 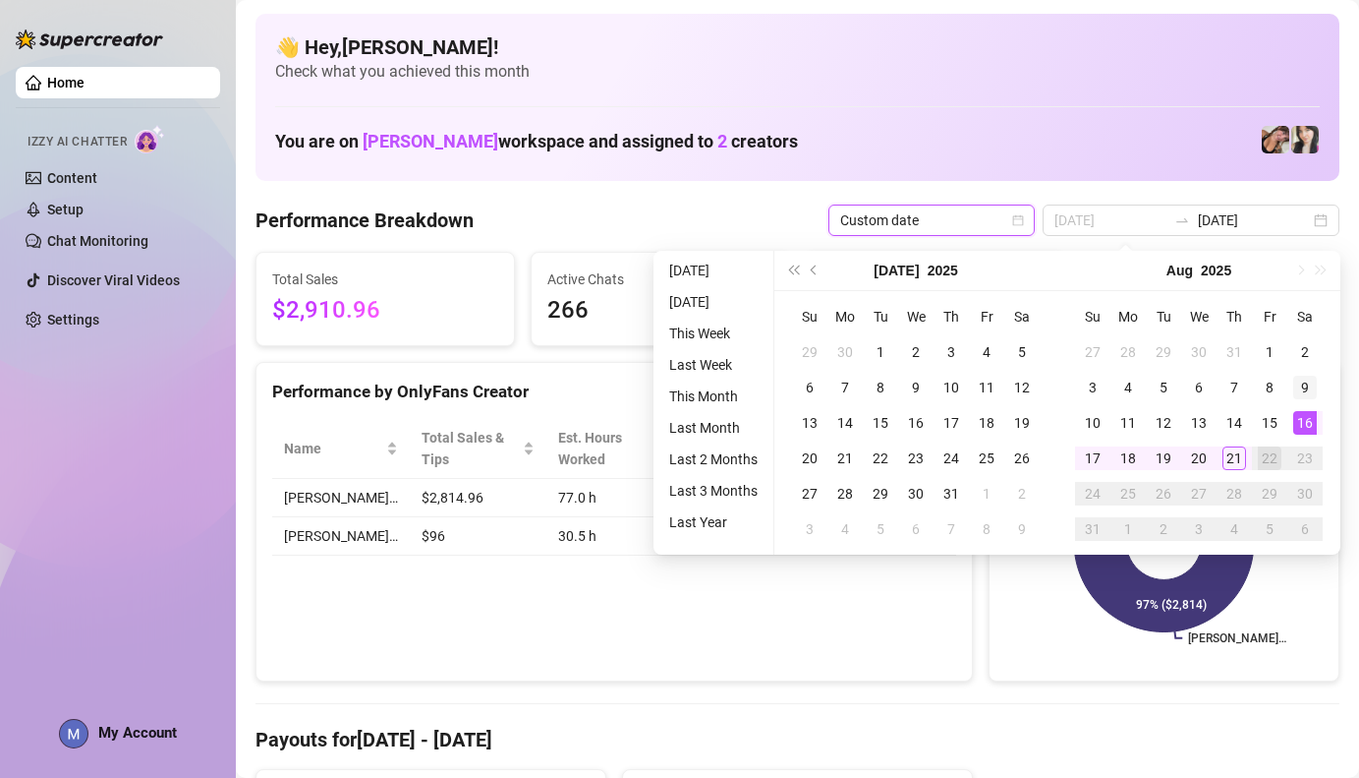 What do you see at coordinates (1128, 493) in the screenshot?
I see `td: 2025-08-25` at bounding box center [1128, 493].